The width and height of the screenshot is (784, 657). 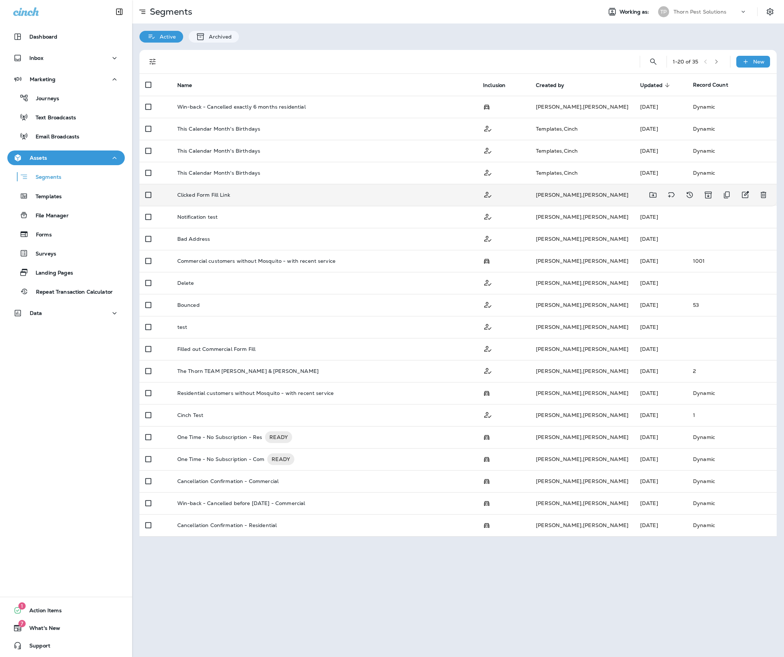 What do you see at coordinates (186, 283) in the screenshot?
I see `p: Delete` at bounding box center [186, 283].